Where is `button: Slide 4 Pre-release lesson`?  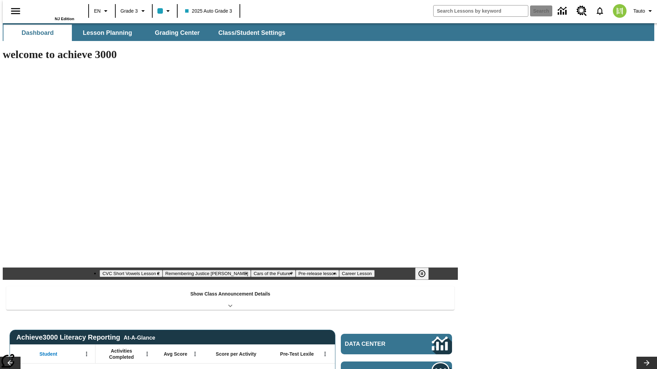 button: Slide 4 Pre-release lesson is located at coordinates (317, 274).